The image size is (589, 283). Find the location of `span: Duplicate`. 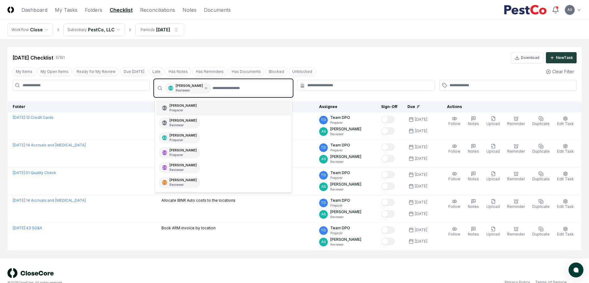

span: Duplicate is located at coordinates (541, 206).